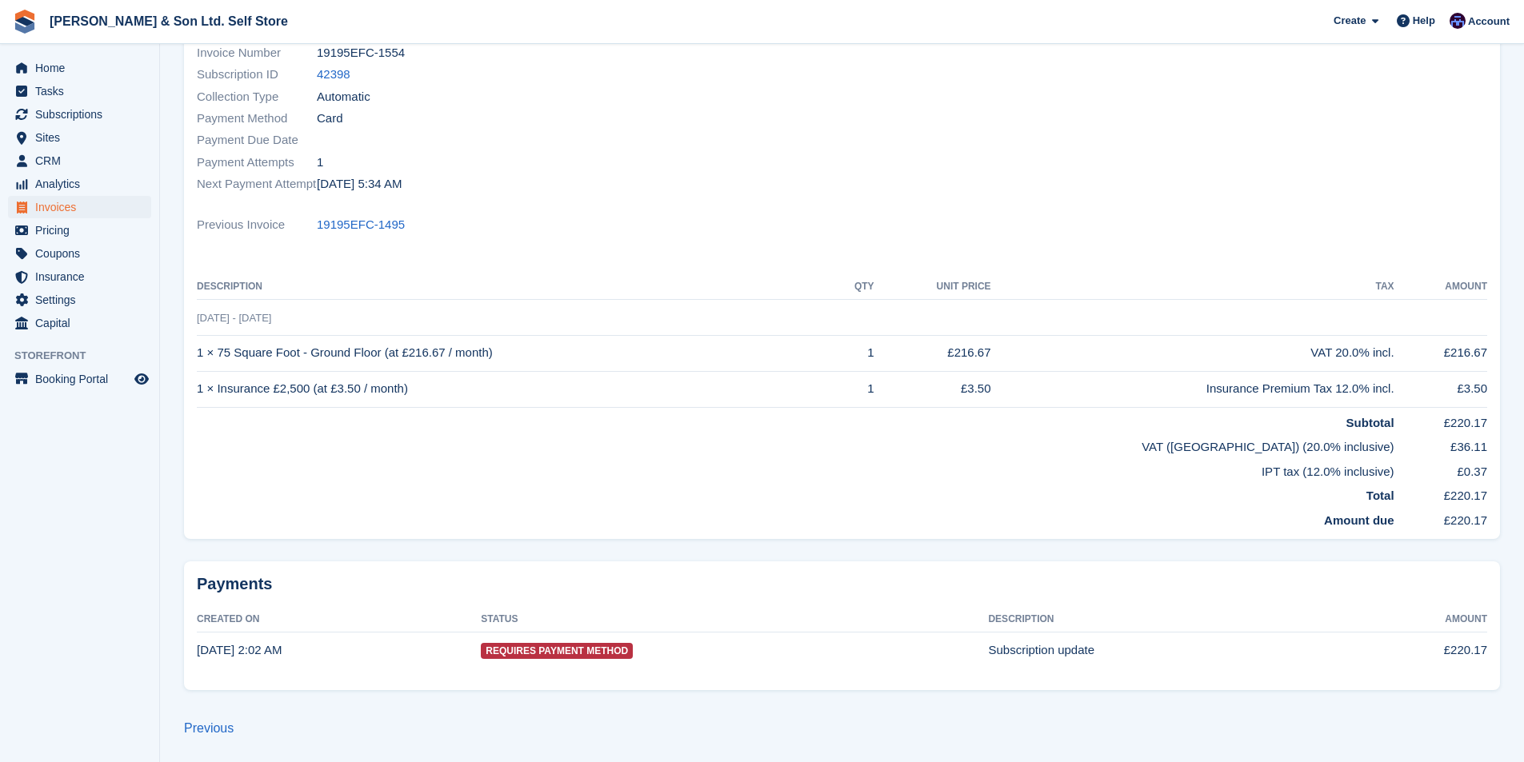  I want to click on a: Preview store, so click(142, 379).